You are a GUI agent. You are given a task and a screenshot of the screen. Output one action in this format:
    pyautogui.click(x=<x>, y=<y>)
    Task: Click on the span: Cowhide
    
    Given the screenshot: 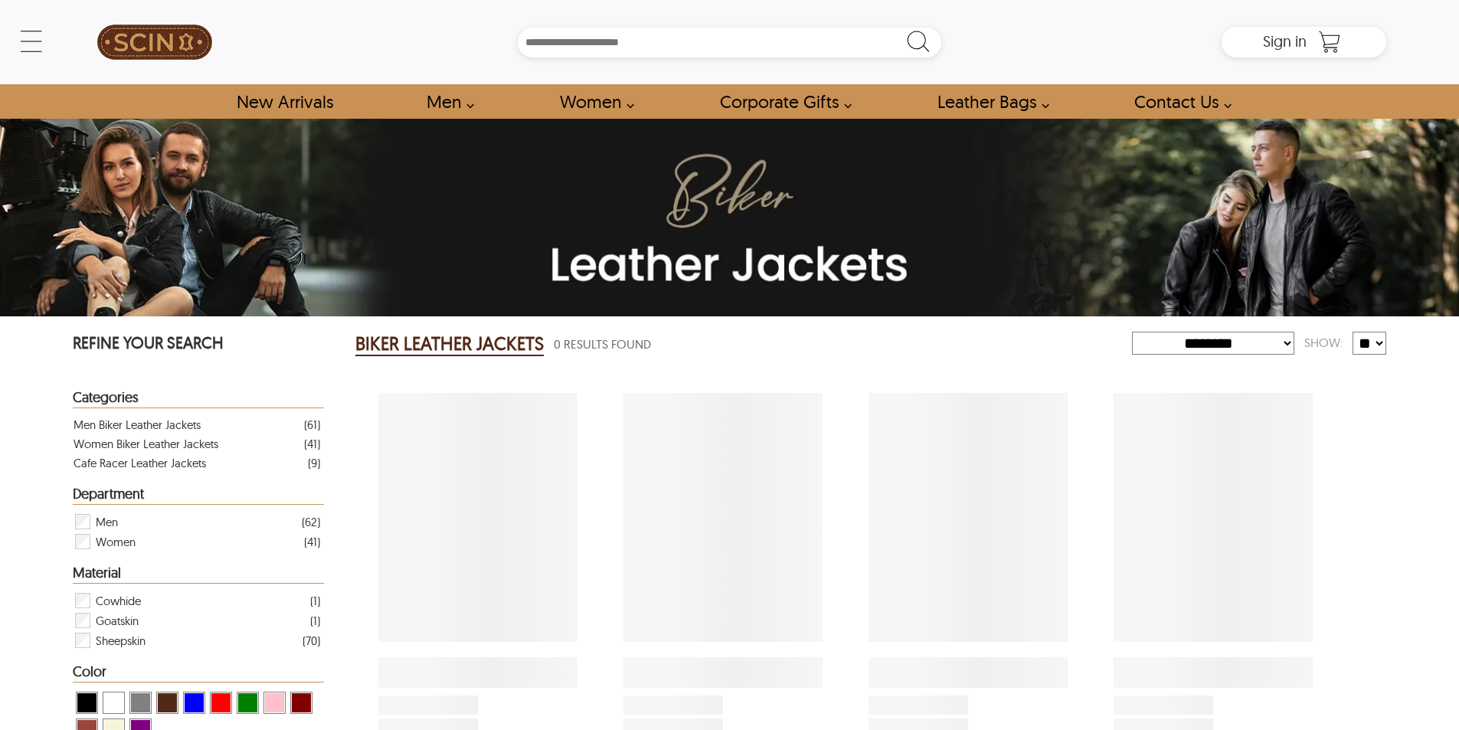 What is the action you would take?
    pyautogui.click(x=118, y=601)
    